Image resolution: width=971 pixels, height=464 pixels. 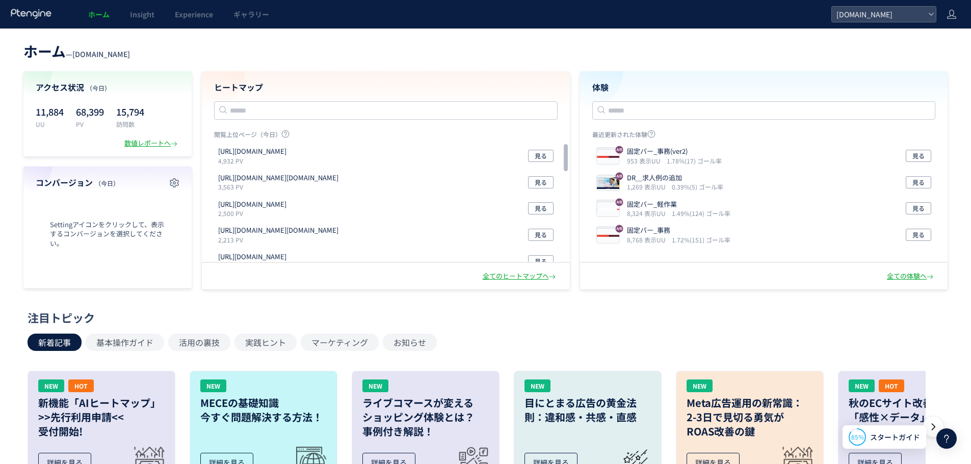 I want to click on p: https://www.randstad.co.jp/factory/result/, so click(x=252, y=204).